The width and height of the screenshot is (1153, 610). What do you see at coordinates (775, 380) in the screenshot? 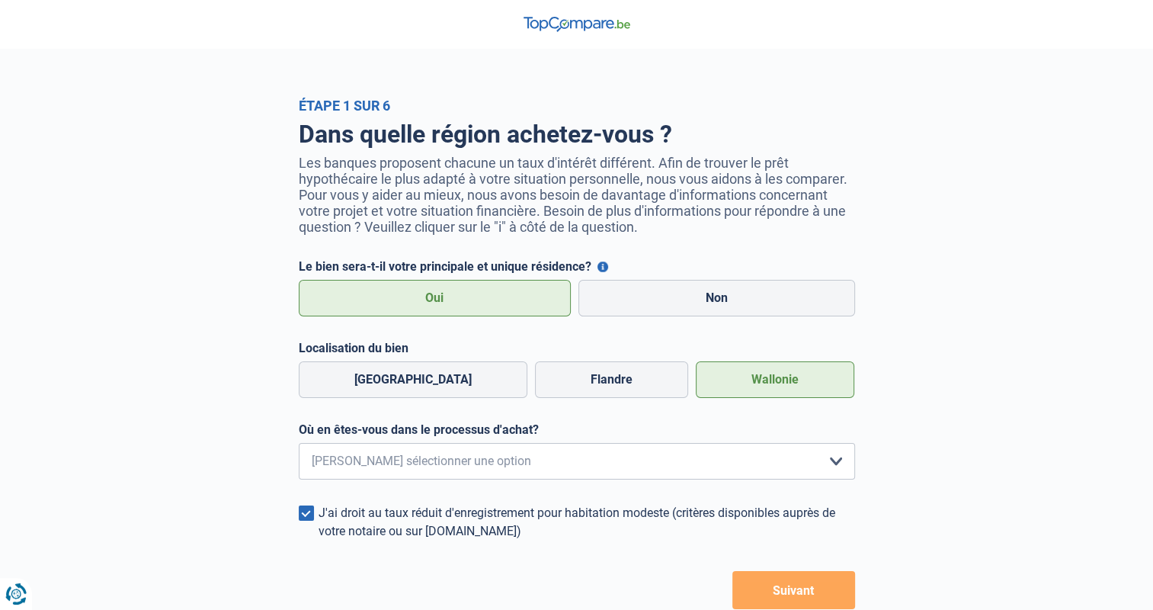
I see `label: Wallonie` at bounding box center [775, 380].